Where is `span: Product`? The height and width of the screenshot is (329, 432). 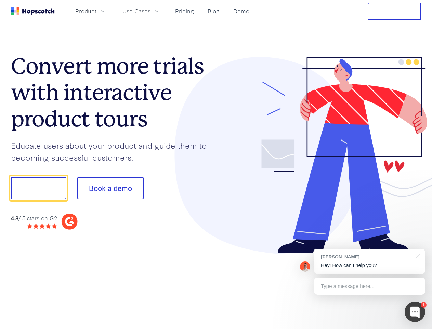 span: Product is located at coordinates (86, 11).